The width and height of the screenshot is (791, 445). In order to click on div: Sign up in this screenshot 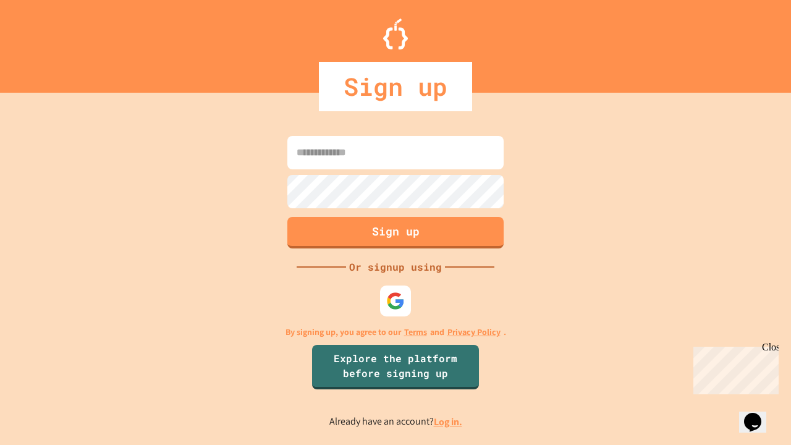, I will do `click(395, 87)`.